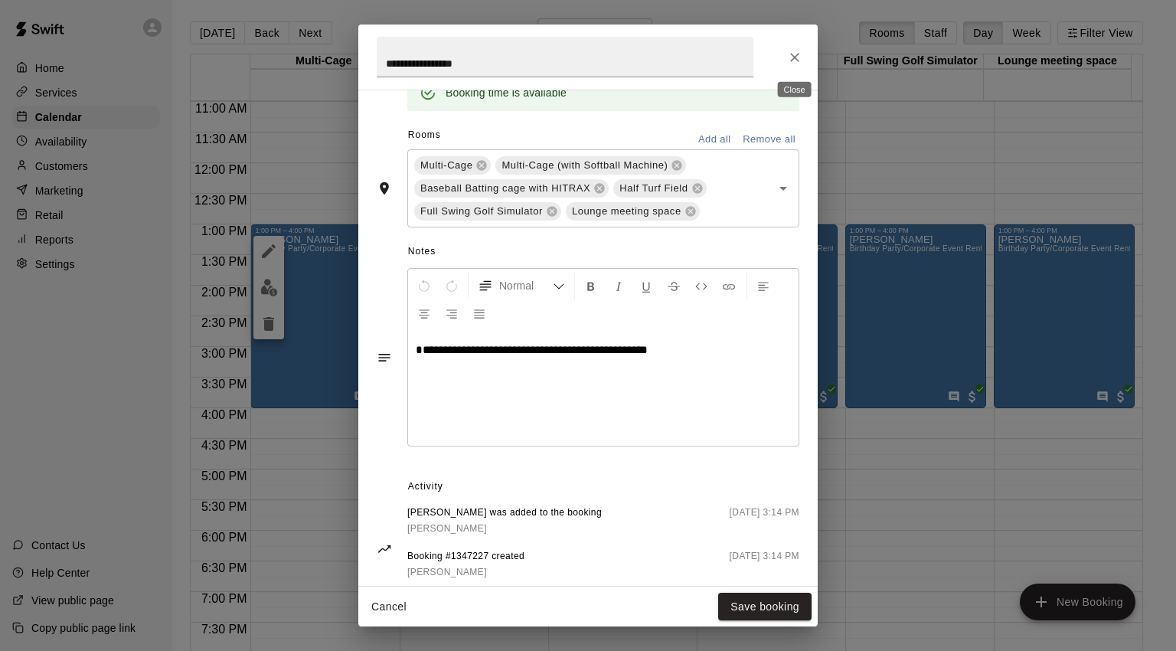 The height and width of the screenshot is (651, 1176). Describe the element at coordinates (452, 165) in the screenshot. I see `div: Multi-Cage` at that location.